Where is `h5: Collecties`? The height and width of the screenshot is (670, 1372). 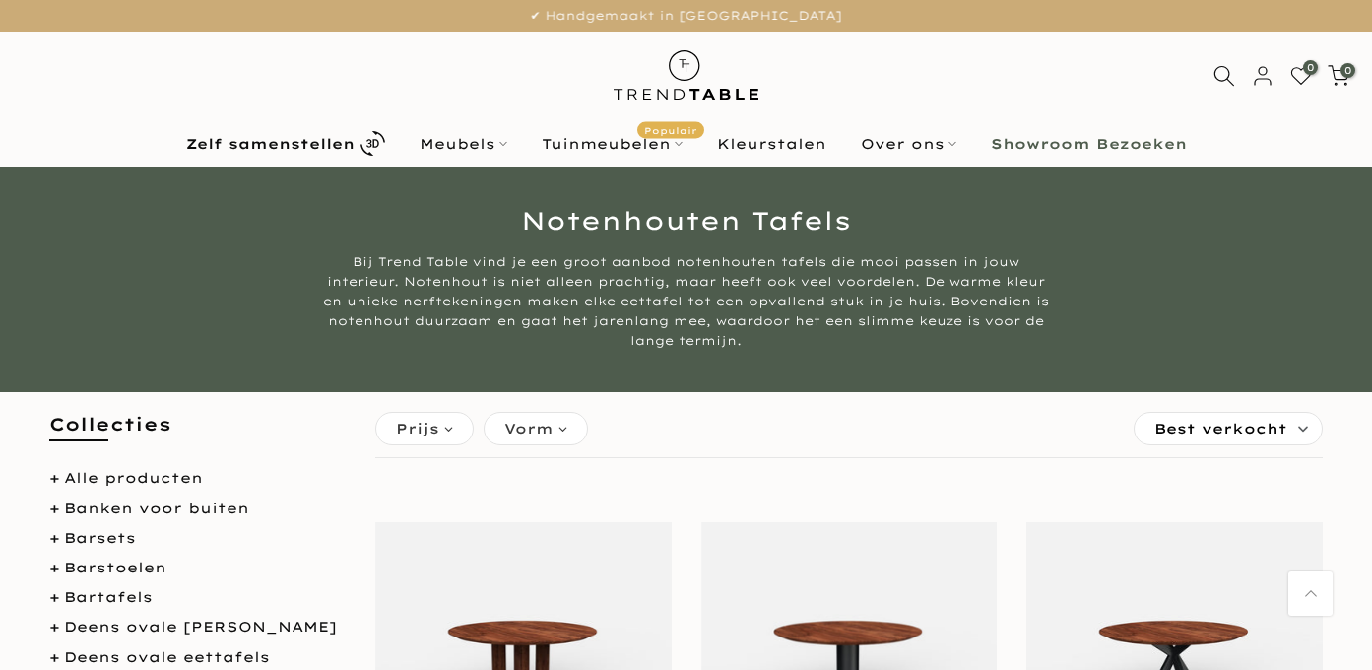 h5: Collecties is located at coordinates (197, 433).